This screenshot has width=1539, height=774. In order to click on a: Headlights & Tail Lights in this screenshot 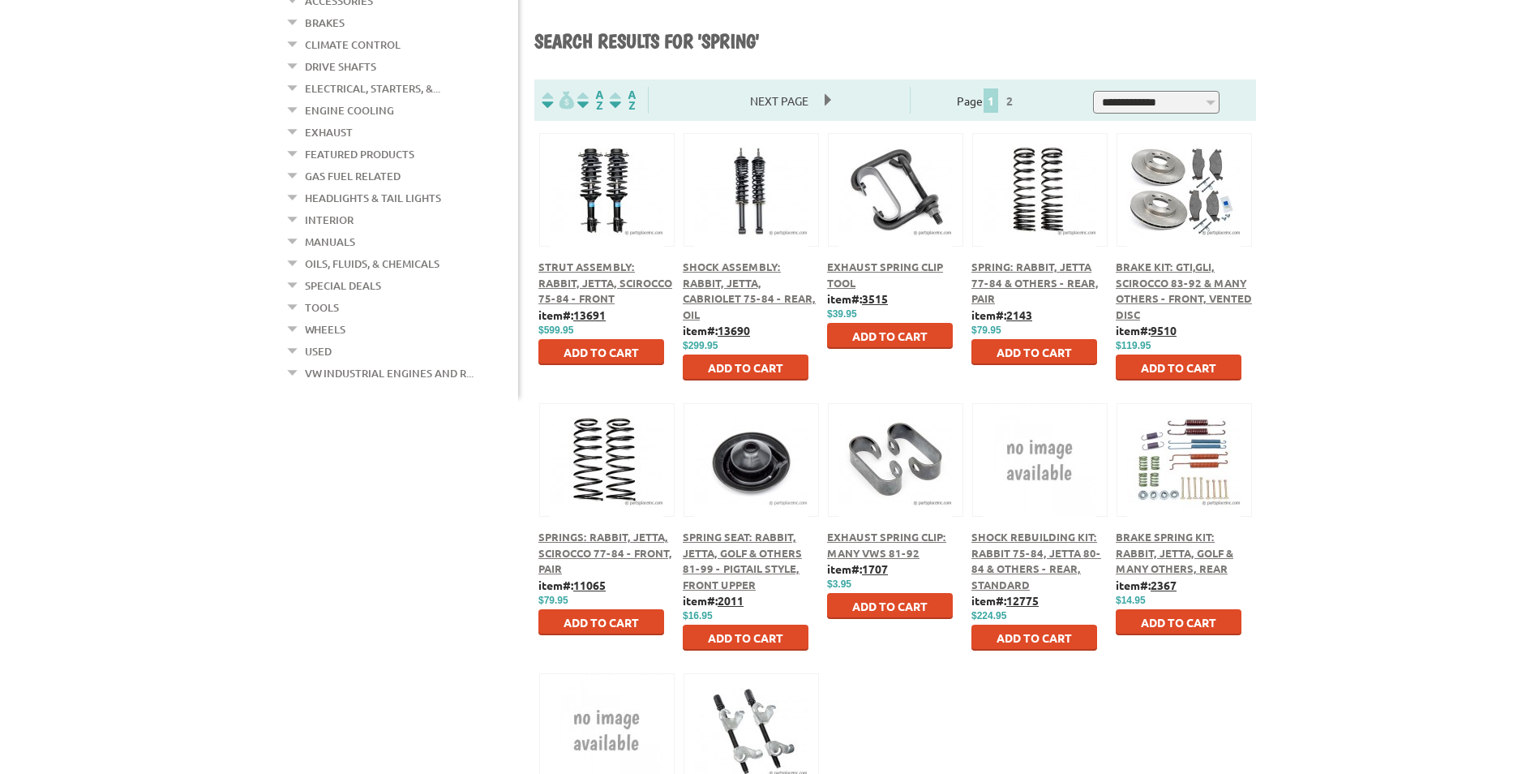, I will do `click(373, 198)`.